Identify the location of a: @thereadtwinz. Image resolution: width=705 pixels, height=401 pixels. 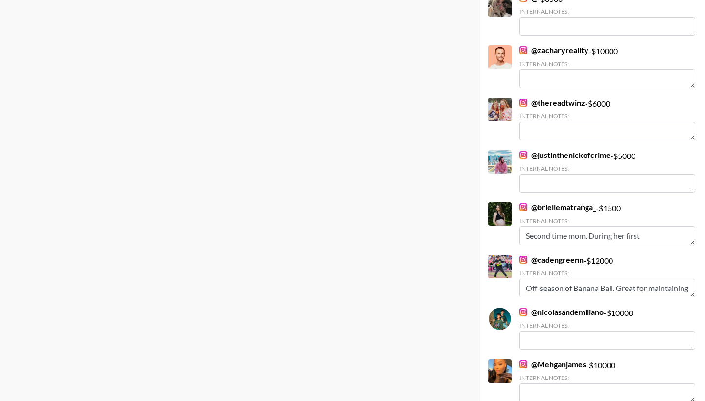
(552, 103).